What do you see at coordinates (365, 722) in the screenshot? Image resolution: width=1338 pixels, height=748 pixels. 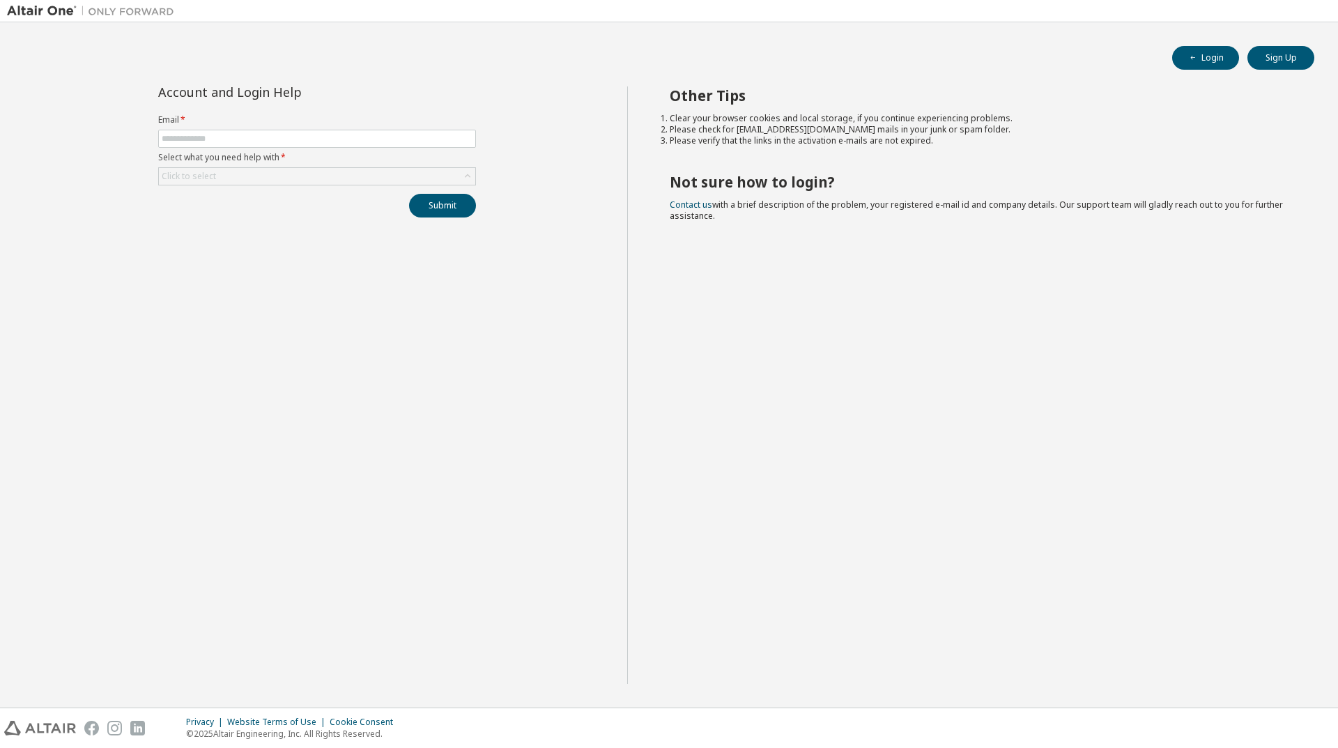 I see `div: Cookie Consent` at bounding box center [365, 722].